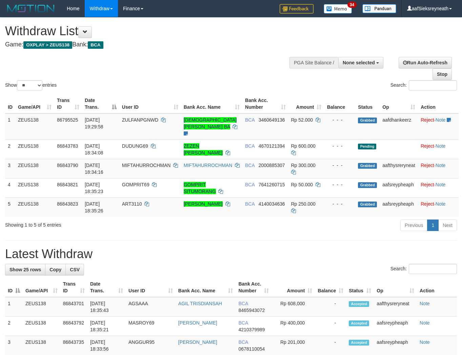 This screenshot has width=462, height=355. Describe the element at coordinates (10, 207) in the screenshot. I see `td: 5` at that location.